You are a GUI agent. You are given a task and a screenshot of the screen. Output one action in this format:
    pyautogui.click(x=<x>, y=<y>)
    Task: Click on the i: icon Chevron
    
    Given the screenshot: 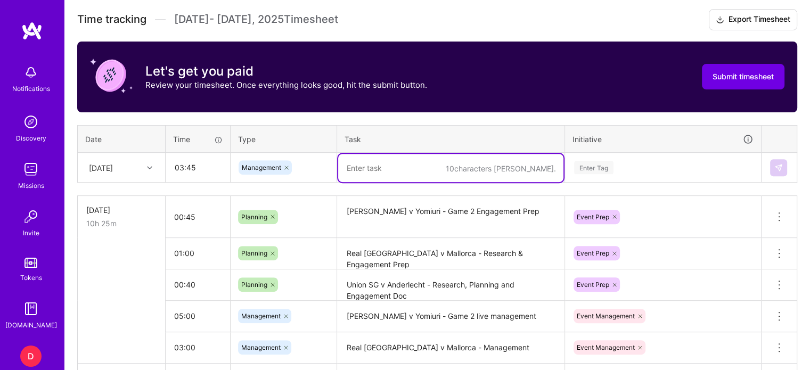 What is the action you would take?
    pyautogui.click(x=150, y=168)
    